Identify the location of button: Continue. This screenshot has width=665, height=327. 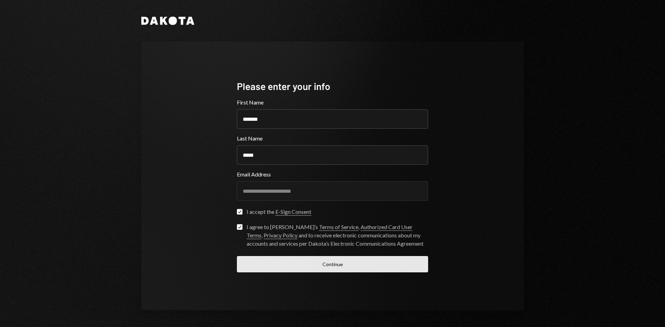
(333, 264).